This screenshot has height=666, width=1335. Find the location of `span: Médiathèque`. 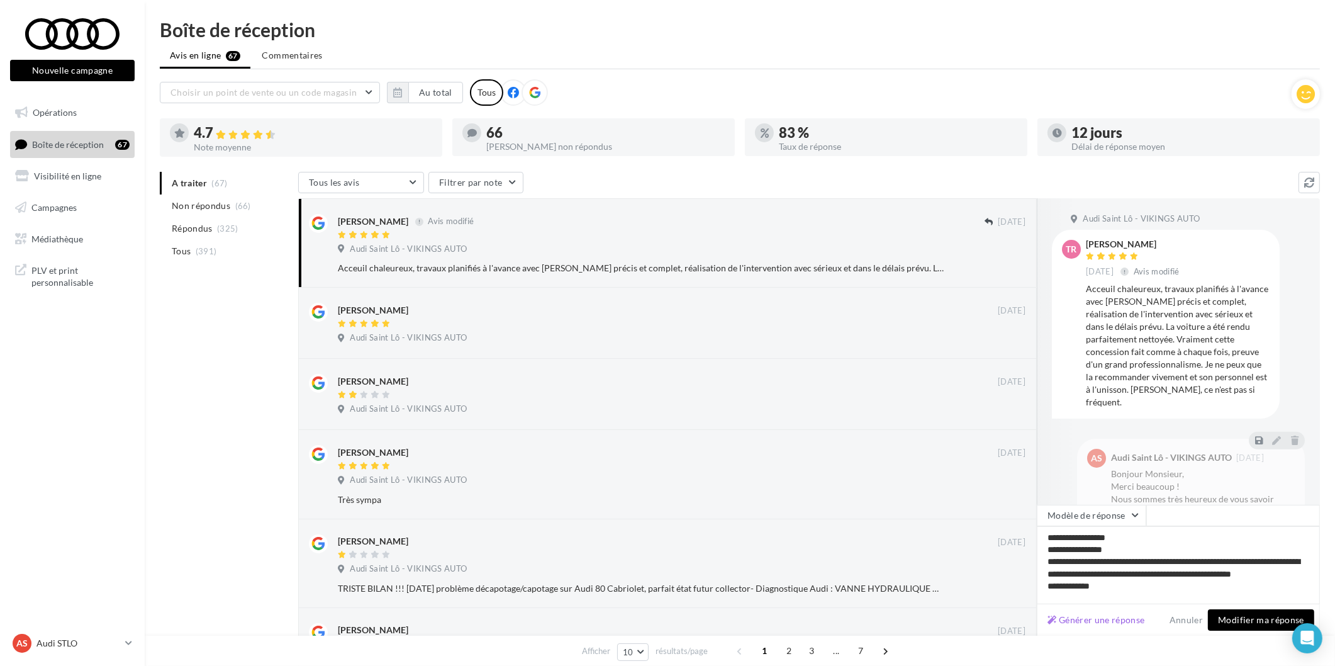

span: Médiathèque is located at coordinates (57, 238).